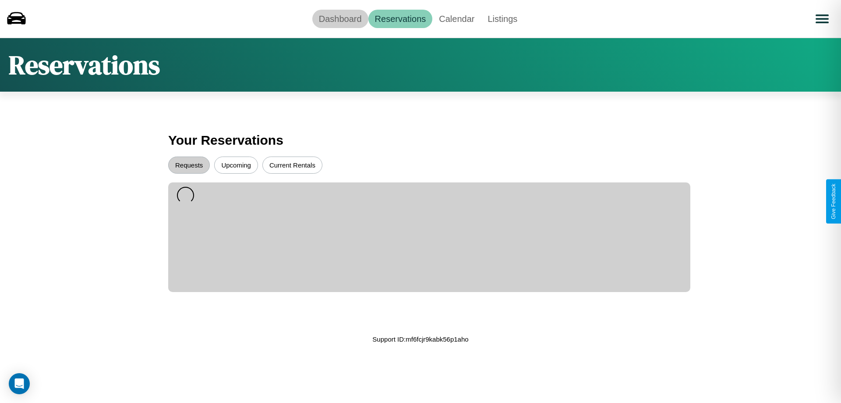 This screenshot has height=403, width=841. I want to click on p: Support ID: mf6fcjr9kabk56p1aho, so click(420, 339).